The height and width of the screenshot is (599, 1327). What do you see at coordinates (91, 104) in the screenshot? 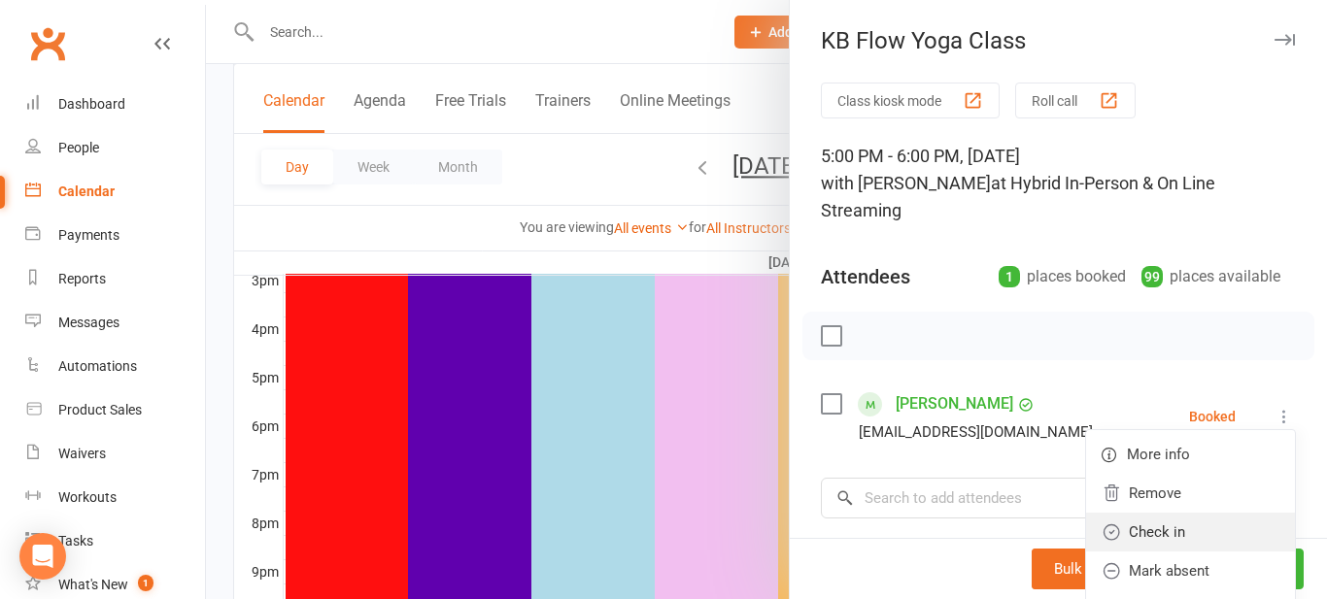
I see `div: Dashboard` at bounding box center [91, 104].